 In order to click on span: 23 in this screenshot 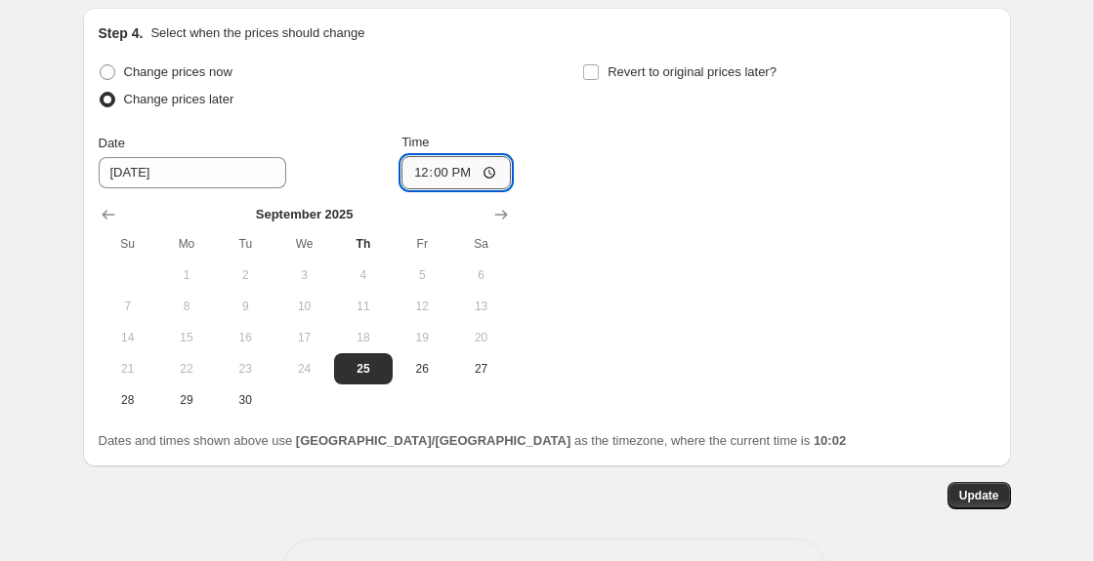, I will do `click(245, 369)`.